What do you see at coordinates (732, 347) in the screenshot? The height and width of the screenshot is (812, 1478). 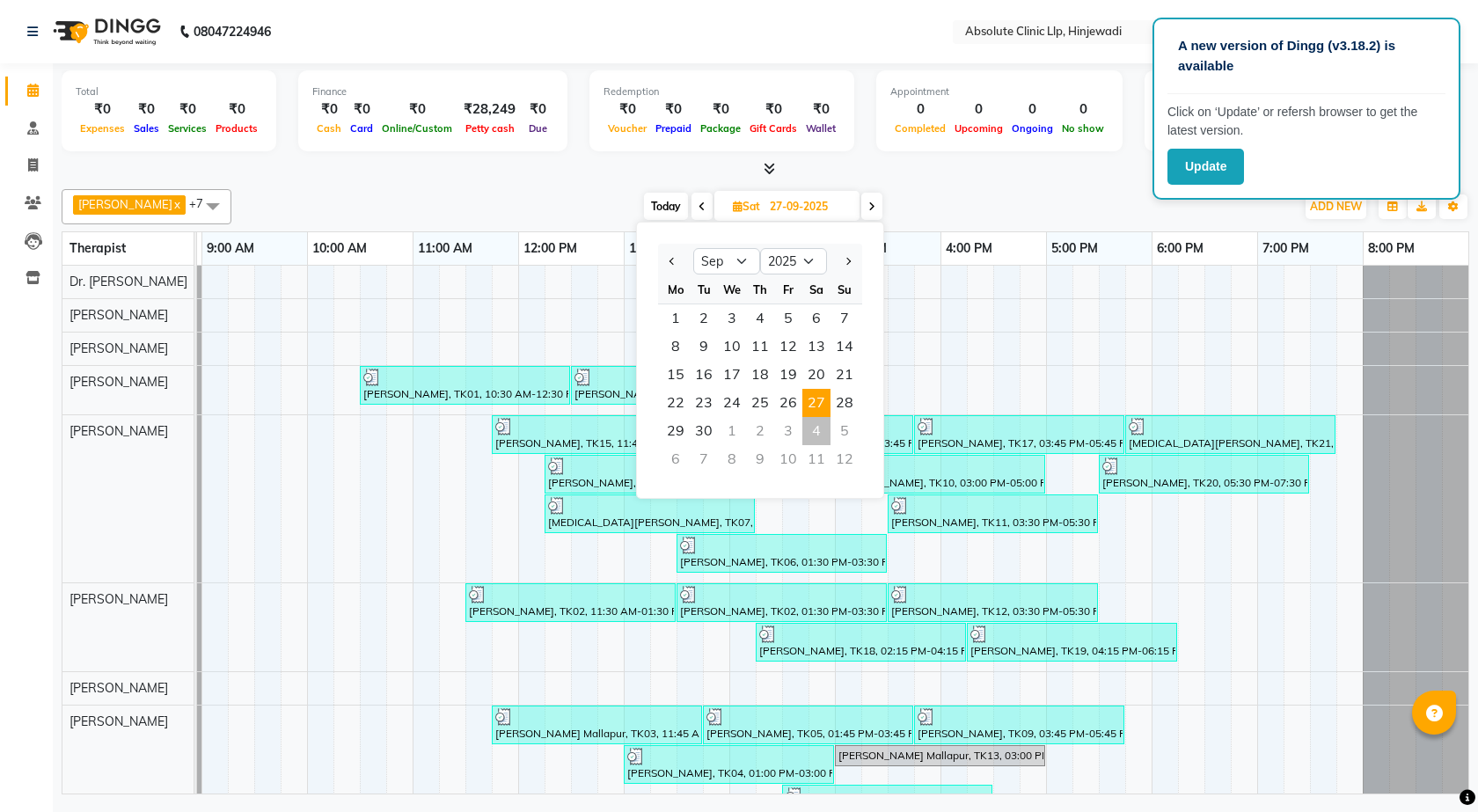 I see `span: 10` at bounding box center [732, 347].